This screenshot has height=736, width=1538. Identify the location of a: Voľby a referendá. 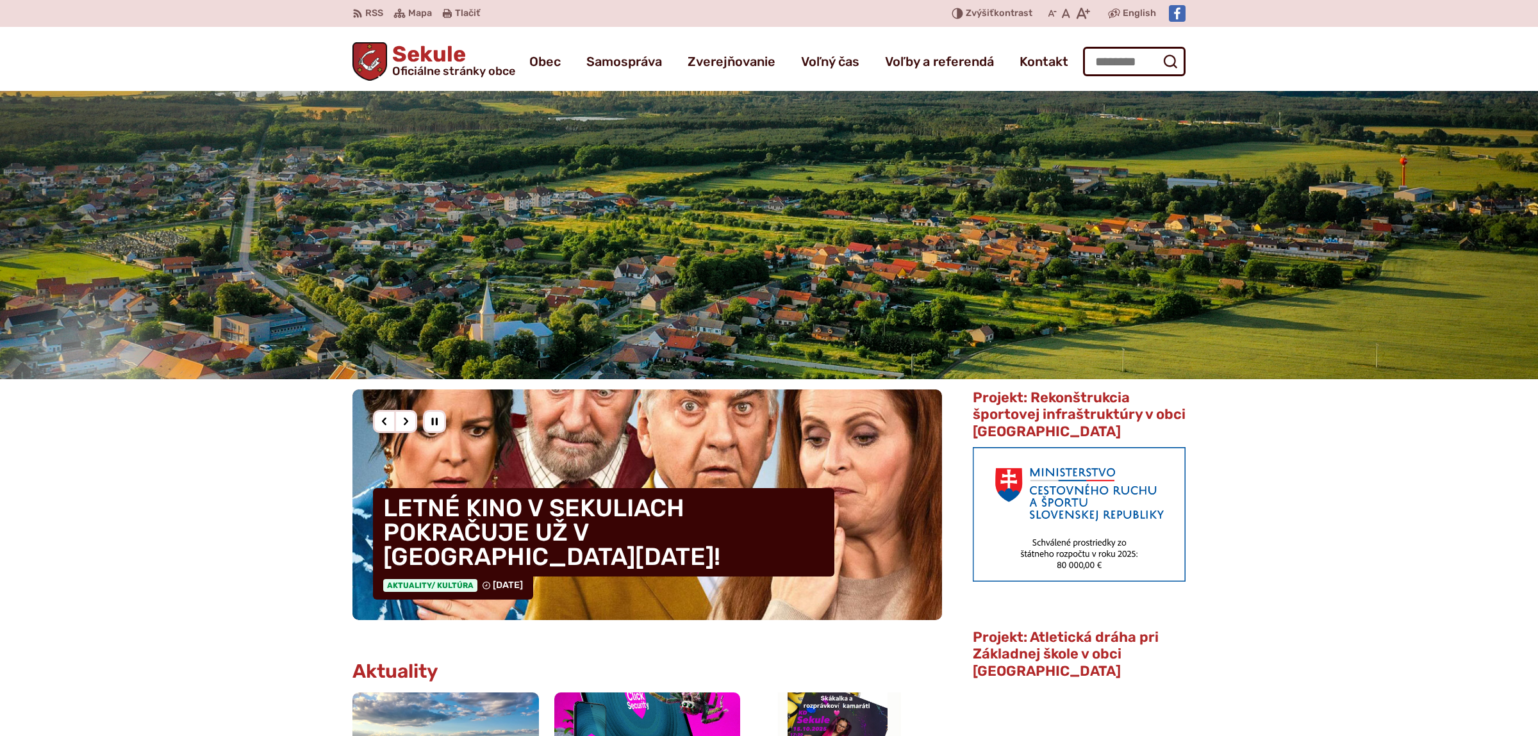
(939, 62).